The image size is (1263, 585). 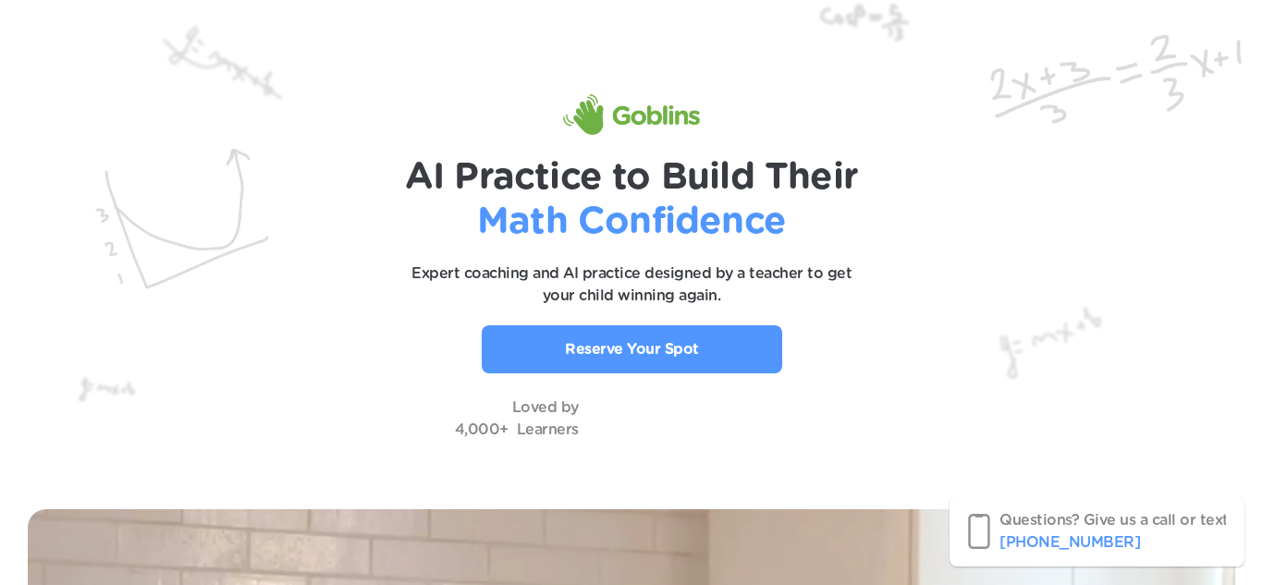 What do you see at coordinates (631, 222) in the screenshot?
I see `span: Math Confidence` at bounding box center [631, 222].